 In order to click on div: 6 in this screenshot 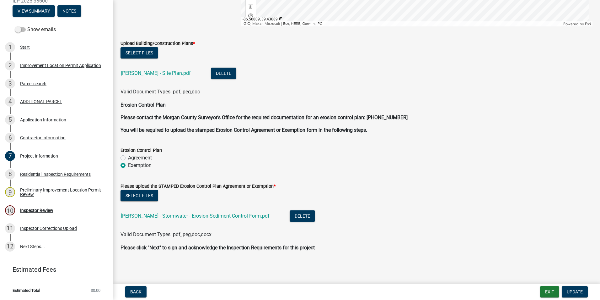, I will do `click(10, 138)`.